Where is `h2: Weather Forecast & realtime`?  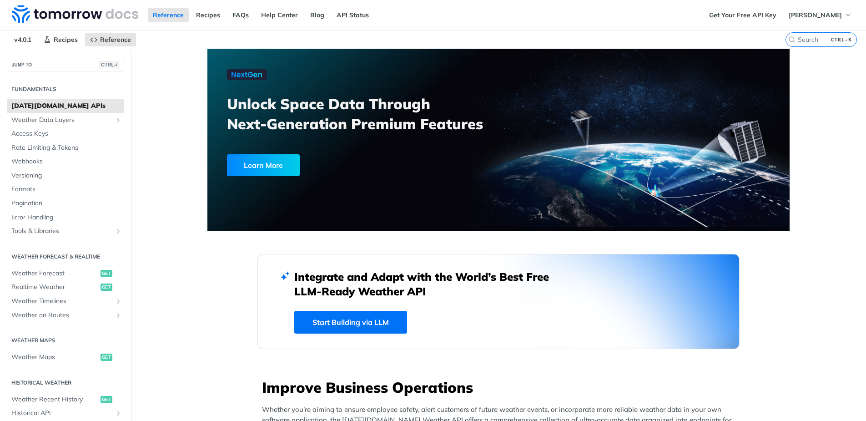 h2: Weather Forecast & realtime is located at coordinates (65, 256).